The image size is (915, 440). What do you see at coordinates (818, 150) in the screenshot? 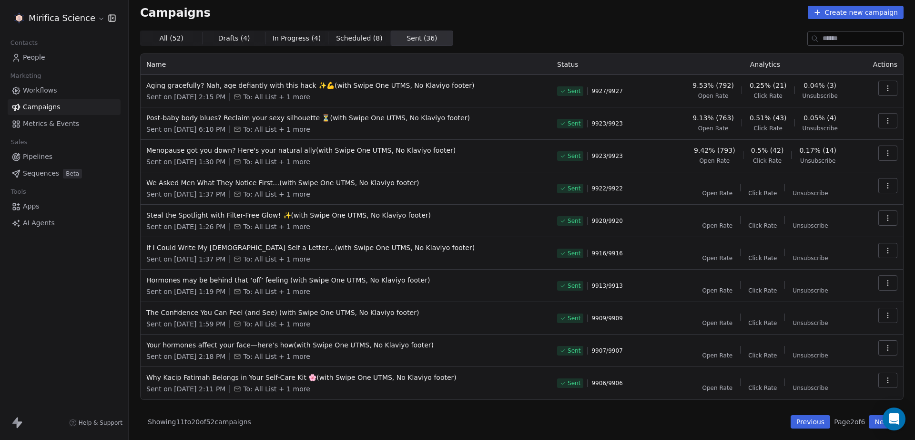
I see `span: 0.17% (14)` at bounding box center [818, 150].